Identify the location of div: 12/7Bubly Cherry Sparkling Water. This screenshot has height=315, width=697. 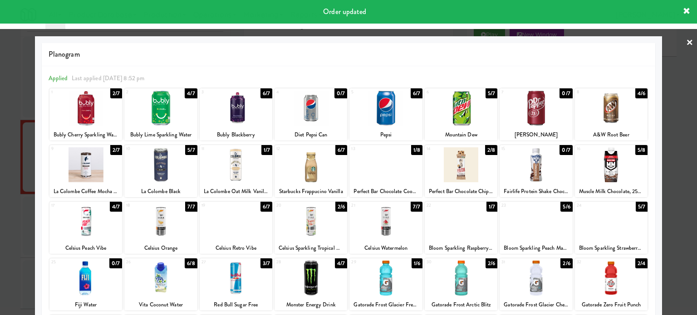
(86, 114).